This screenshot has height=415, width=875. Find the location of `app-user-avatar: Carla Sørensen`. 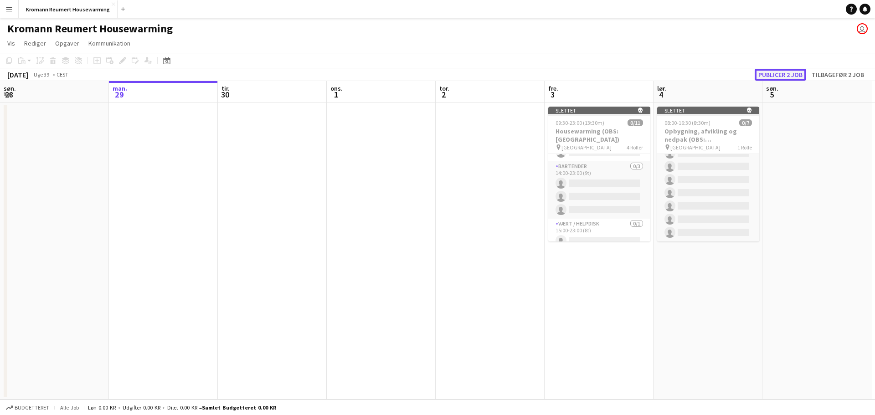

app-user-avatar: Carla Sørensen is located at coordinates (862, 29).